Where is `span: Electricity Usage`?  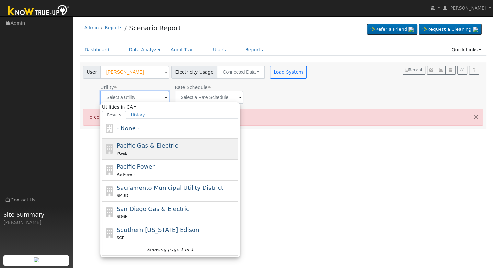
span: Electricity Usage is located at coordinates (194, 72).